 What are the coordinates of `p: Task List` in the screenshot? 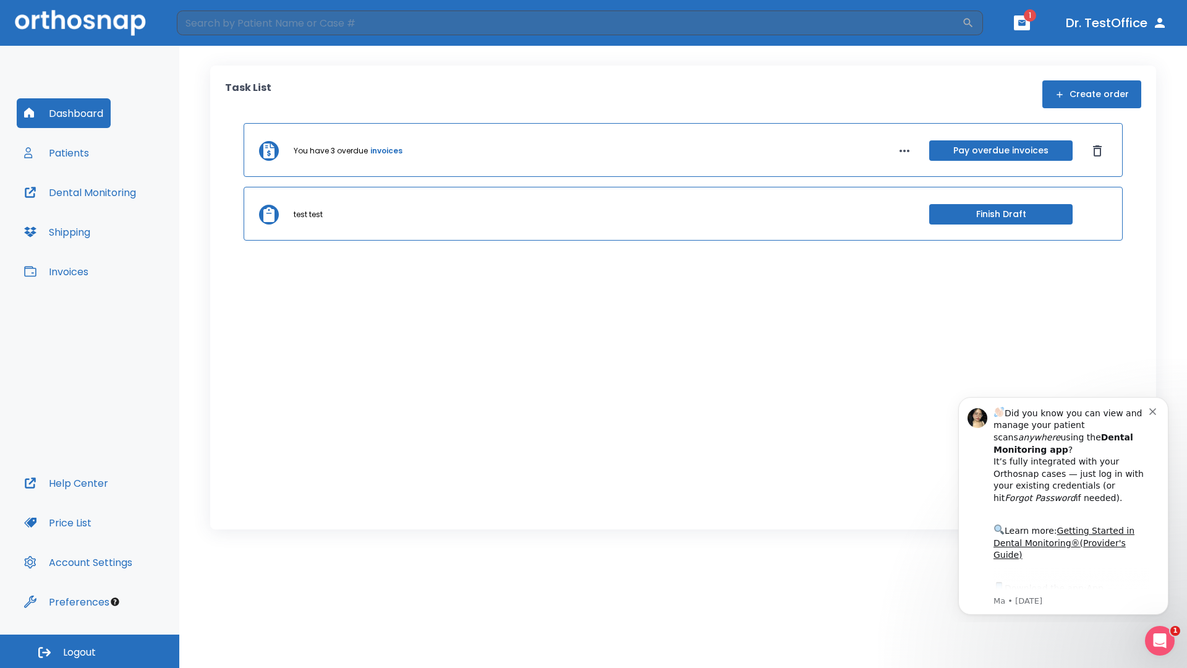 It's located at (248, 94).